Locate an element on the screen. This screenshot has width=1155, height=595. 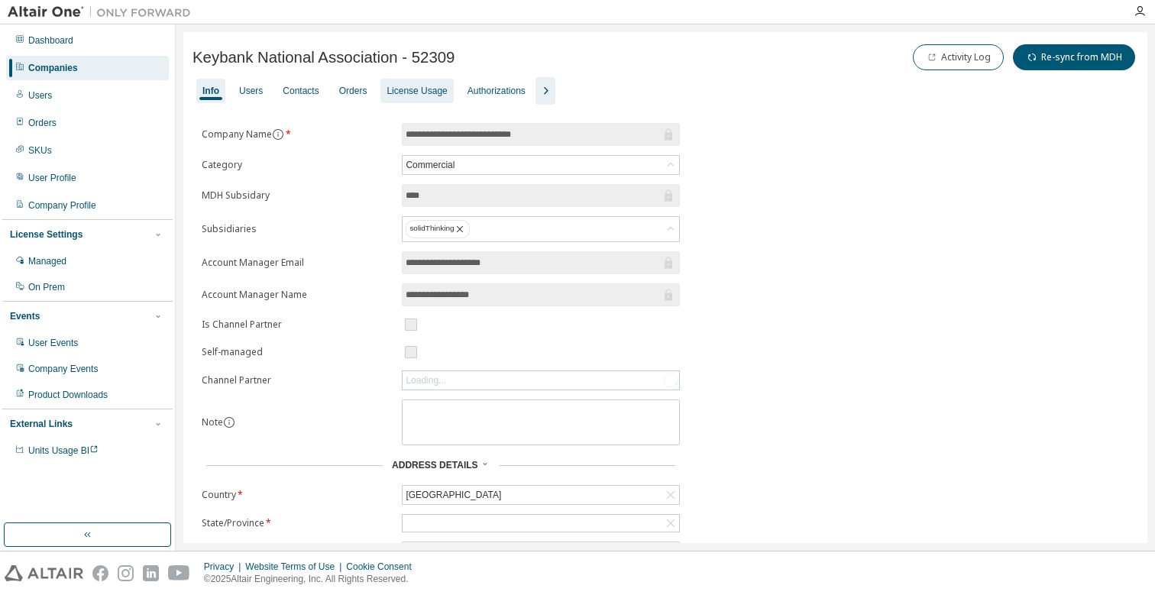
img: linkedin.svg is located at coordinates (151, 573).